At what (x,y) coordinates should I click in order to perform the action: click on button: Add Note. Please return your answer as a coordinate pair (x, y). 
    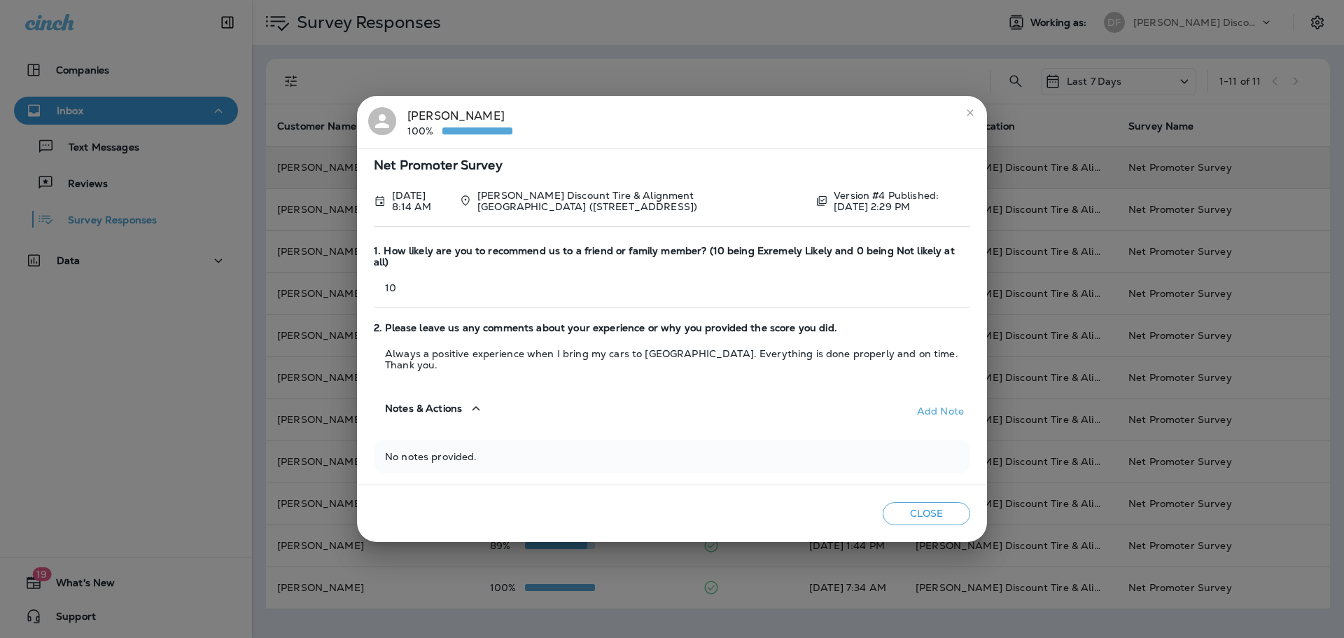
    Looking at the image, I should click on (940, 411).